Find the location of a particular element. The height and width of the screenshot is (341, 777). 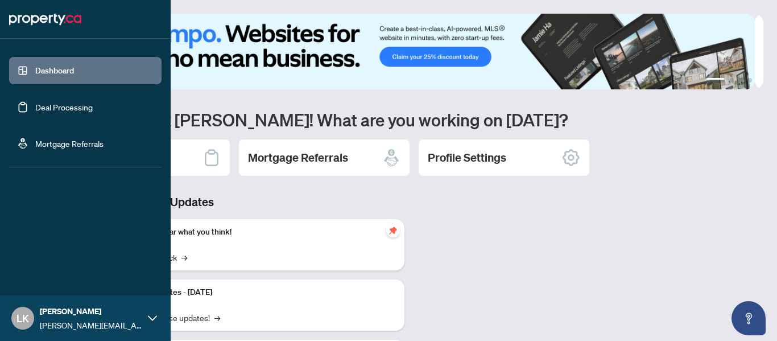

h3: Brokerage & Industry Updates is located at coordinates (231, 202).